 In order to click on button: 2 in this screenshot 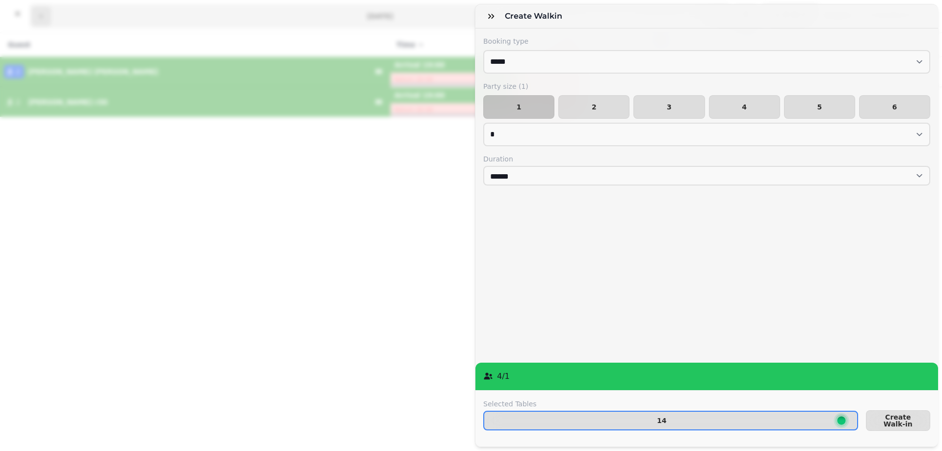, I will do `click(593, 107)`.